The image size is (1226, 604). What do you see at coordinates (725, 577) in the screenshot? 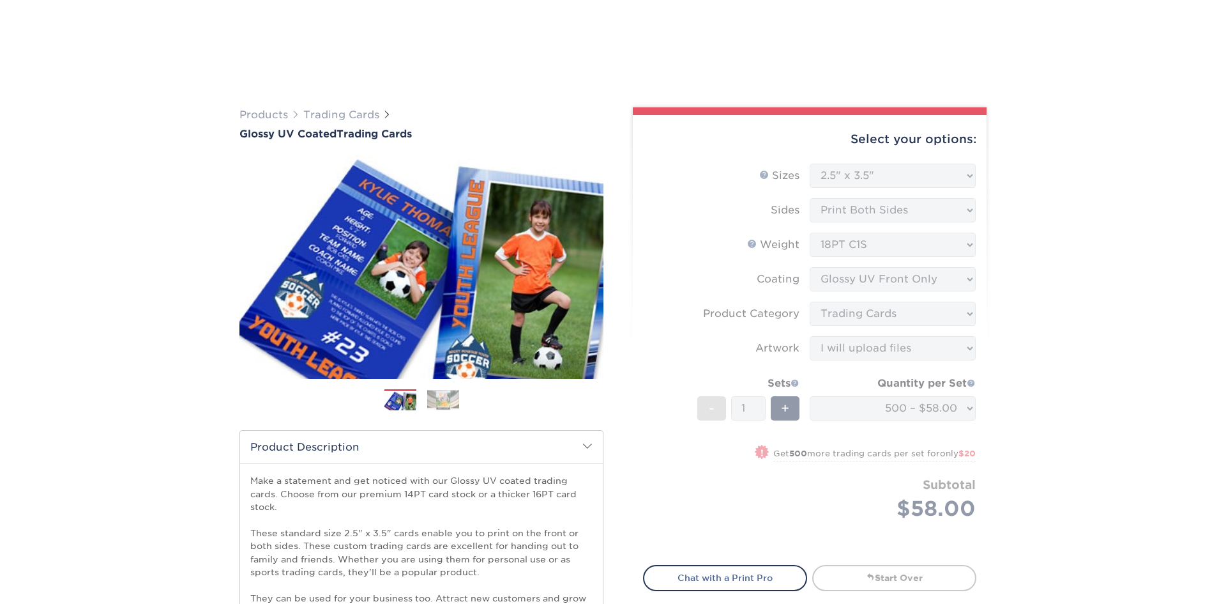
I see `a: Chat with a Print Pro` at bounding box center [725, 577].